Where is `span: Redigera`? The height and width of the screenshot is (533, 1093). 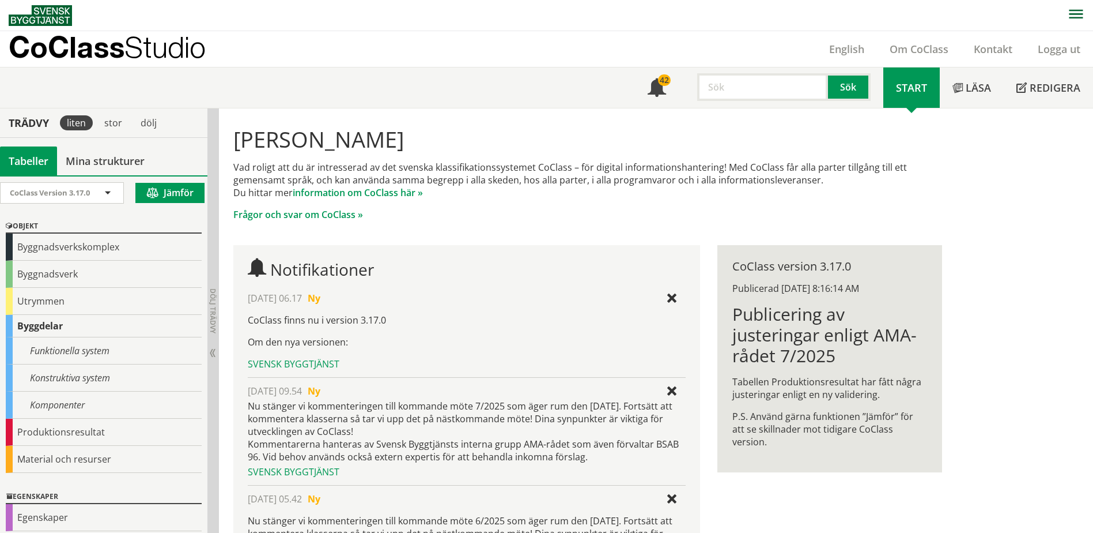 span: Redigera is located at coordinates (1055, 88).